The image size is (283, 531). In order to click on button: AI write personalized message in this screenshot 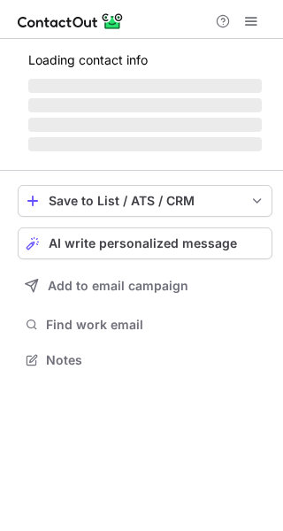, I will do `click(145, 243)`.